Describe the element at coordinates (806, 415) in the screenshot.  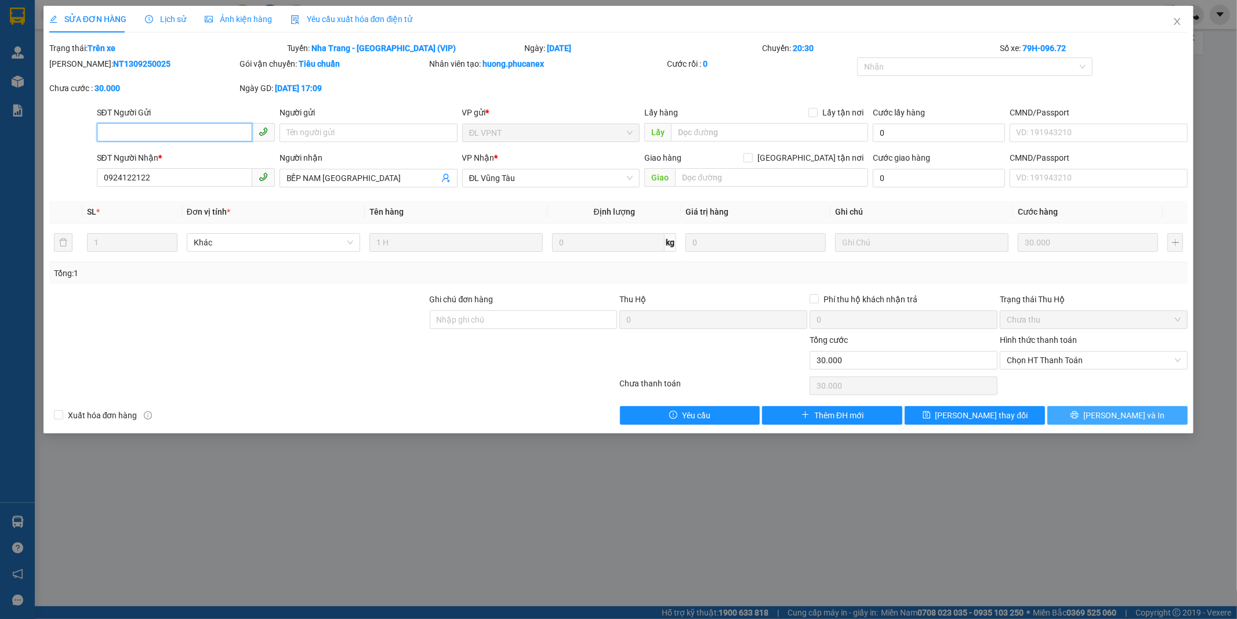
I see `span: plus` at that location.